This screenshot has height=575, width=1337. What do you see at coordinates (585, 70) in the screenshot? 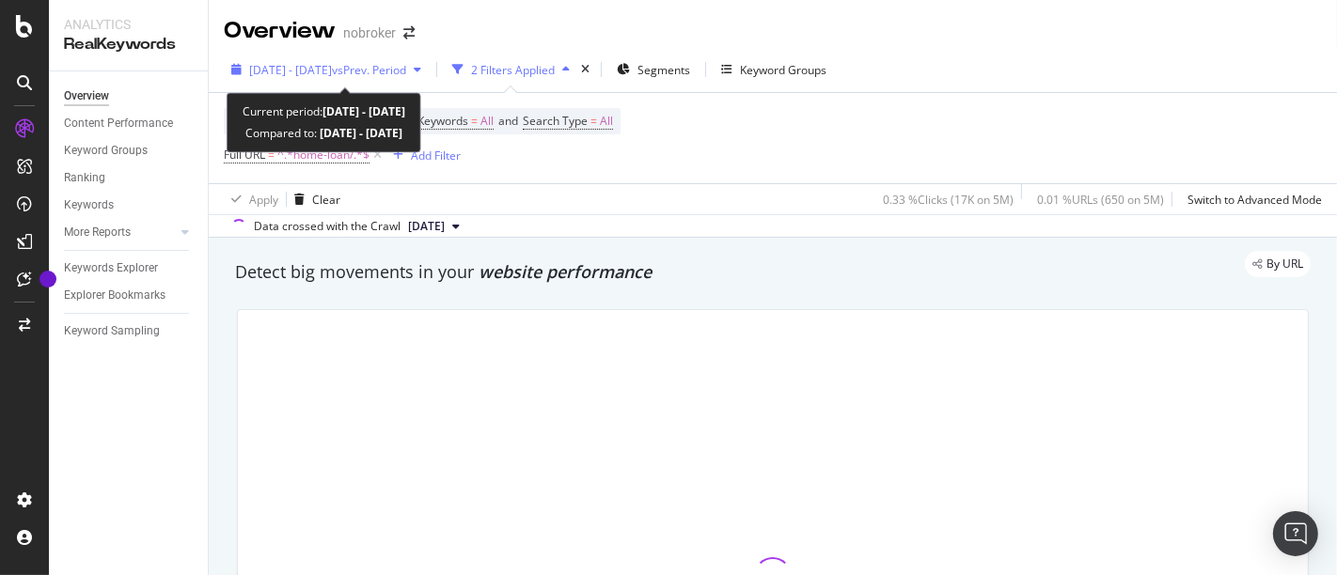
I see `div: times` at bounding box center [585, 70].